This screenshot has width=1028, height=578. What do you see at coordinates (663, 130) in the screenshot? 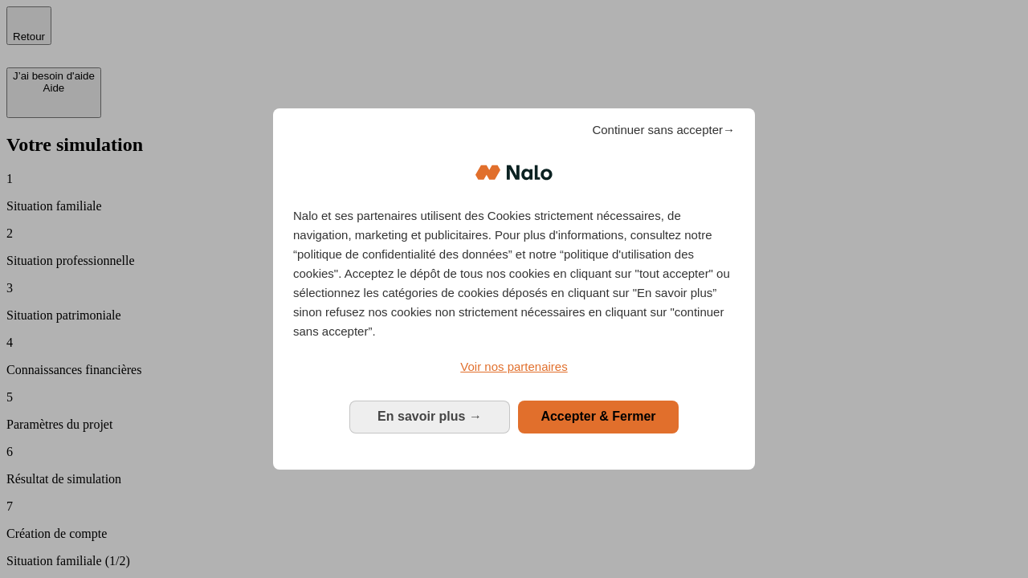
I see `span: Continuer sans accepter→` at bounding box center [663, 130].